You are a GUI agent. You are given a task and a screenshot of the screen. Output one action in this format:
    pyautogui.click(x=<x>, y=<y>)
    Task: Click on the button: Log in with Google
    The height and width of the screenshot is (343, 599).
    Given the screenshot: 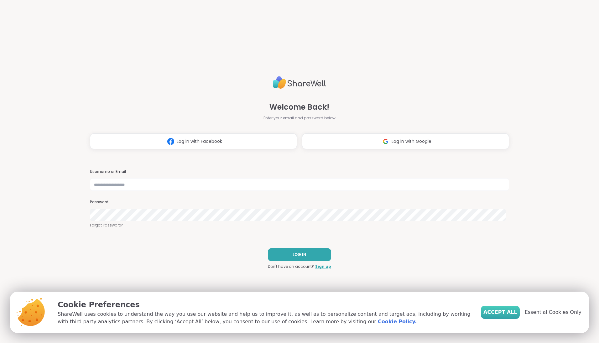 What is the action you would take?
    pyautogui.click(x=405, y=141)
    